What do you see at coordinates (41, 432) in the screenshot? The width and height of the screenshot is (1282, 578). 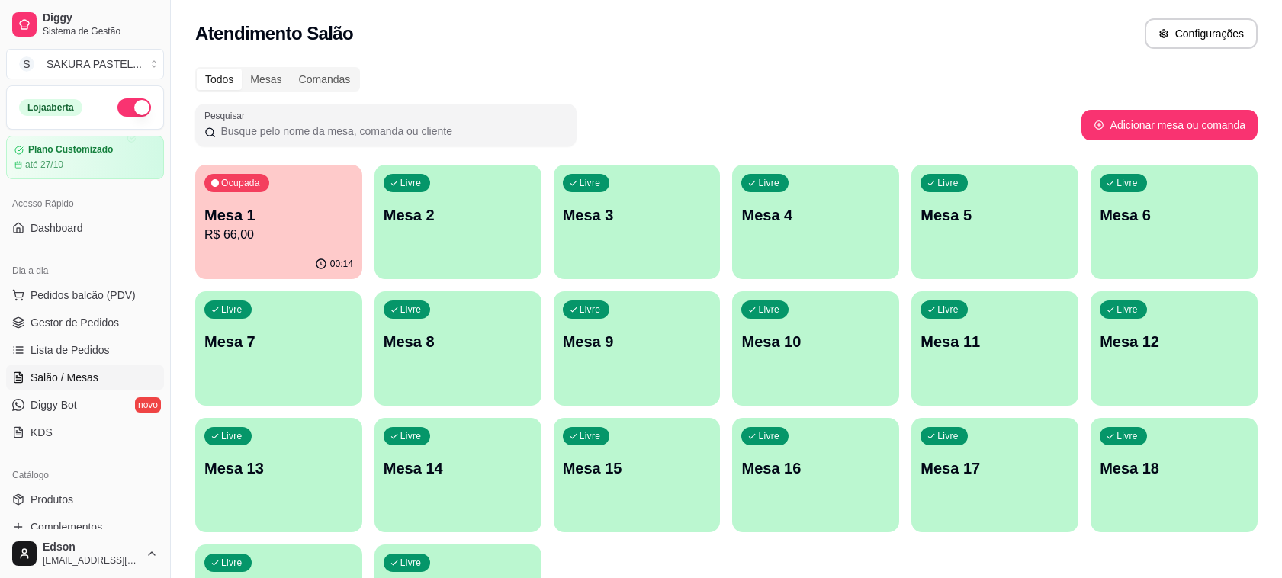 I see `span: KDS` at bounding box center [41, 432].